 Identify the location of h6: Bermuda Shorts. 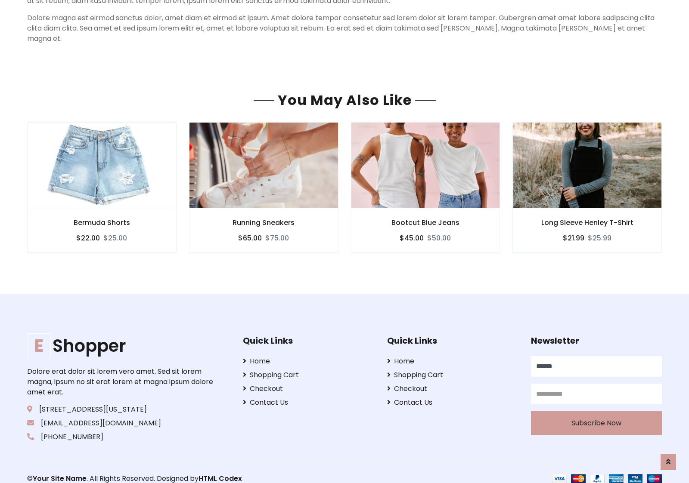
(102, 223).